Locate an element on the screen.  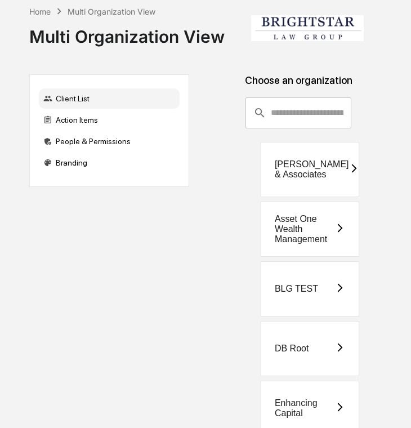
div: Home is located at coordinates (40, 11).